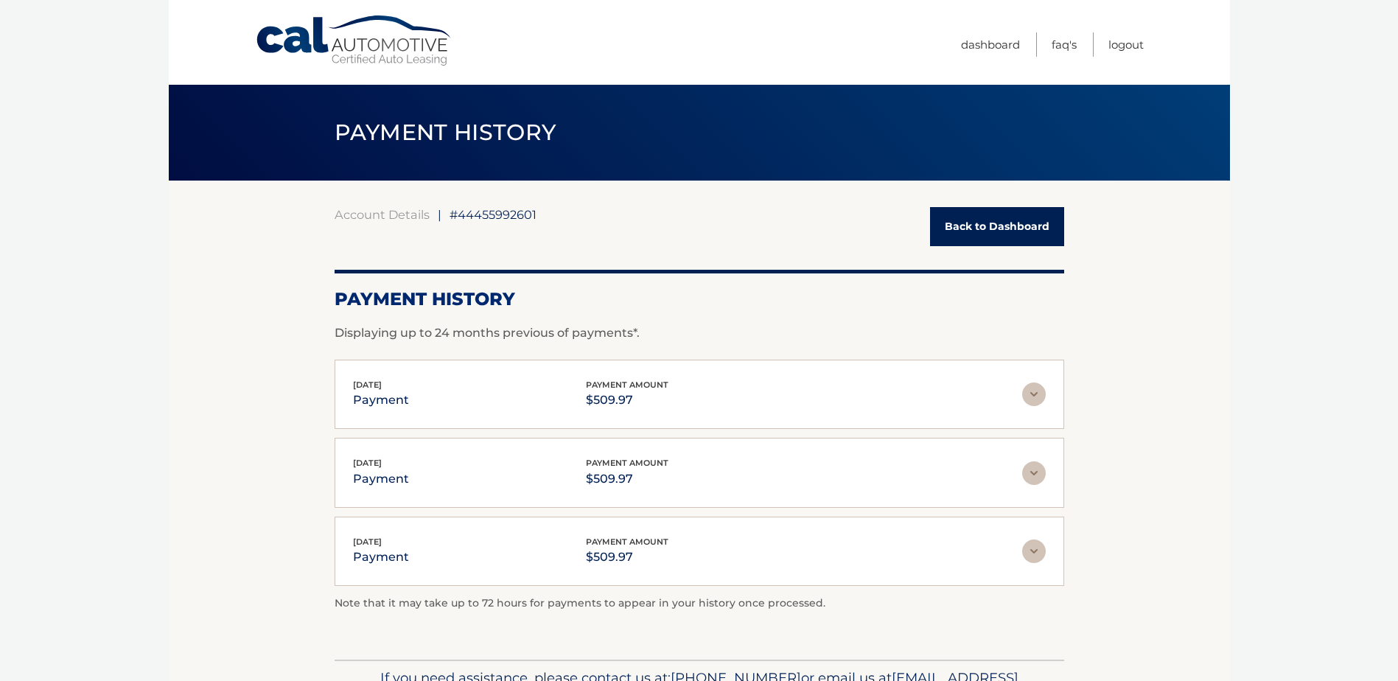  What do you see at coordinates (699, 604) in the screenshot?
I see `p: Note that it may take up to 72 hours for payments to appear in your history once processed.` at bounding box center [699, 604].